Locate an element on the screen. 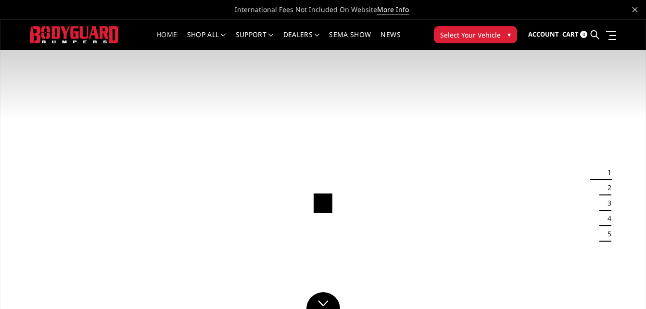 Image resolution: width=646 pixels, height=309 pixels. button: Select Your Vehicle is located at coordinates (476, 35).